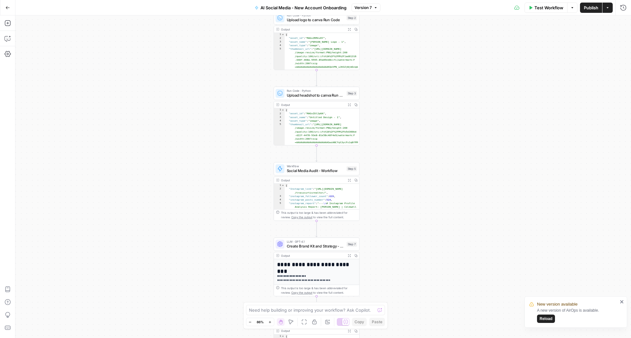 Image resolution: width=631 pixels, height=338 pixels. I want to click on span: Copy, so click(359, 322).